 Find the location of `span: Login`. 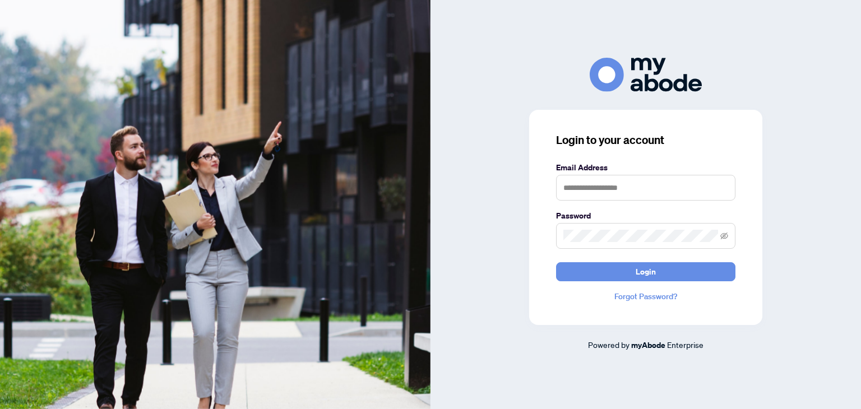

span: Login is located at coordinates (646, 272).